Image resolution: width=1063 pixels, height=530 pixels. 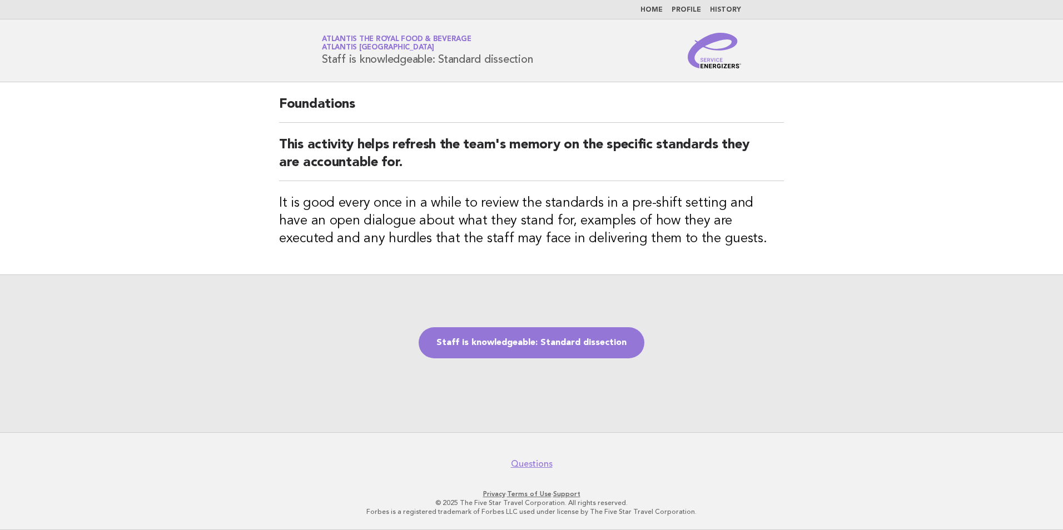 What do you see at coordinates (566, 494) in the screenshot?
I see `a: Support` at bounding box center [566, 494].